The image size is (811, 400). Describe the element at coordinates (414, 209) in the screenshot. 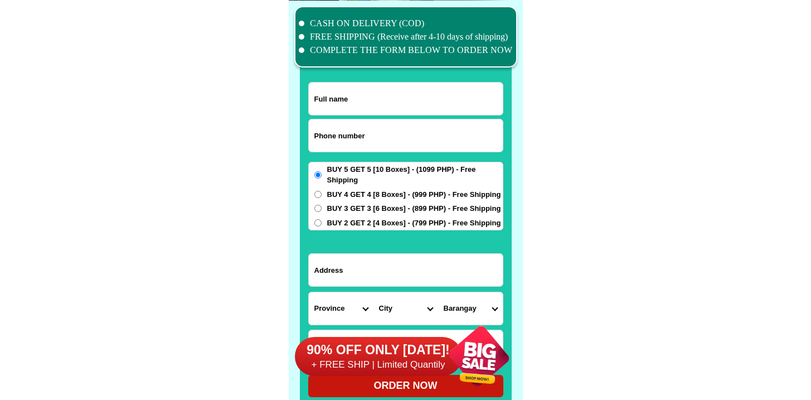

I see `span: BUY 3 GET 3 [6 Boxes] - (899 PHP) - Free Shipping` at that location.